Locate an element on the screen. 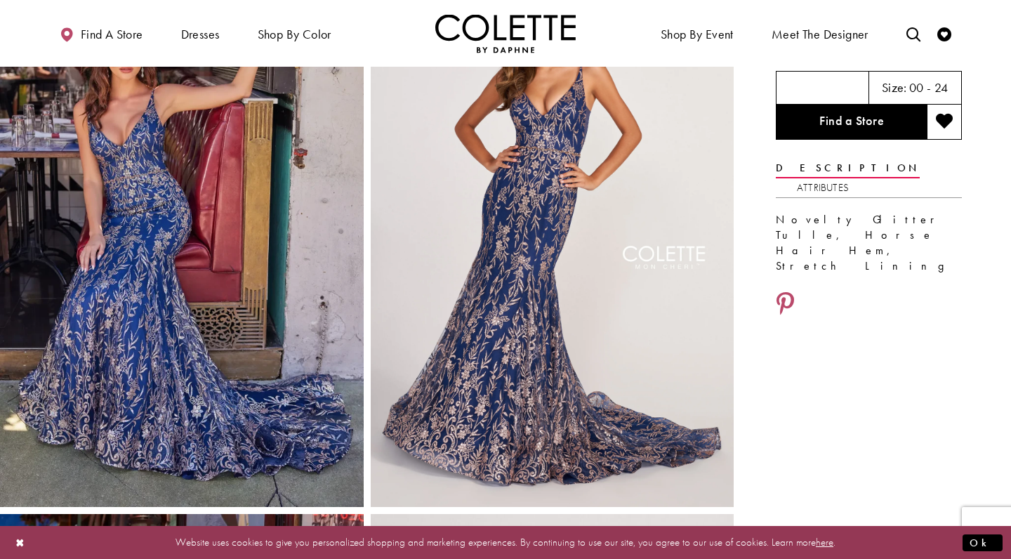  button: Add to wishlist is located at coordinates (944, 122).